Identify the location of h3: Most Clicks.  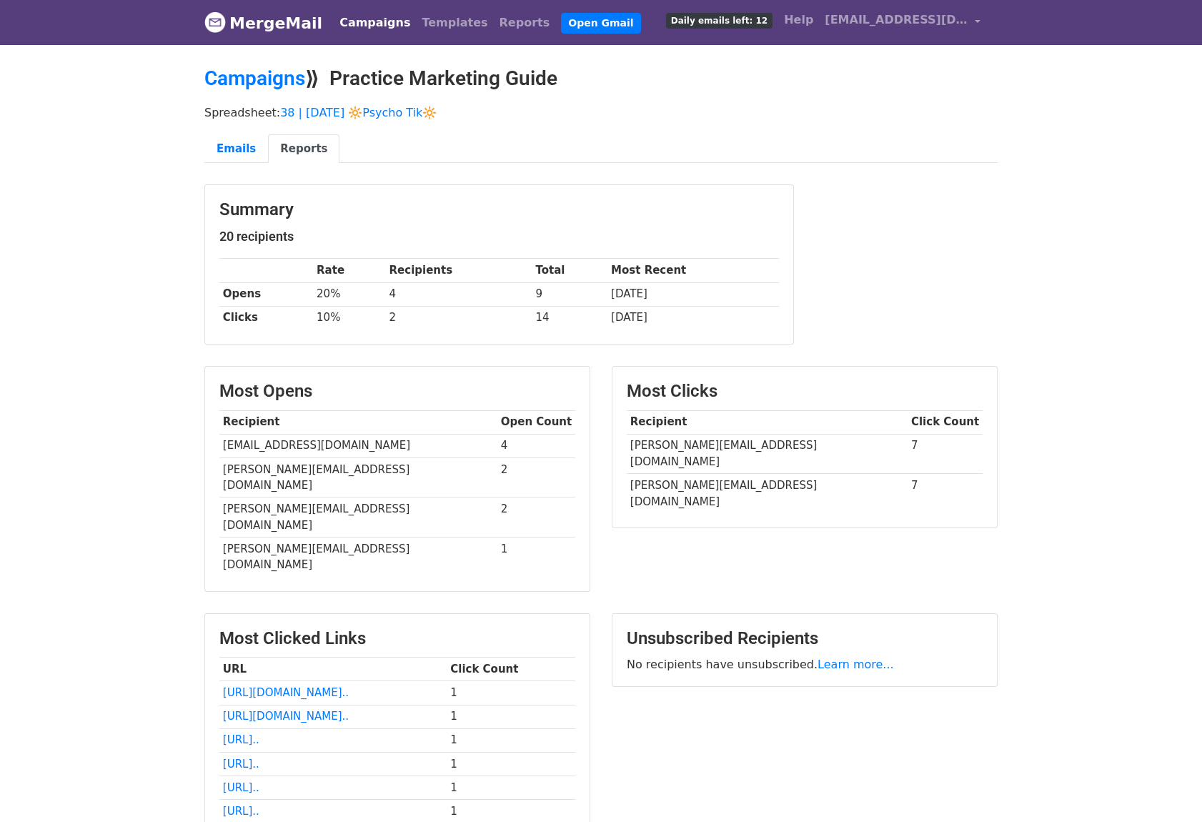
(805, 391).